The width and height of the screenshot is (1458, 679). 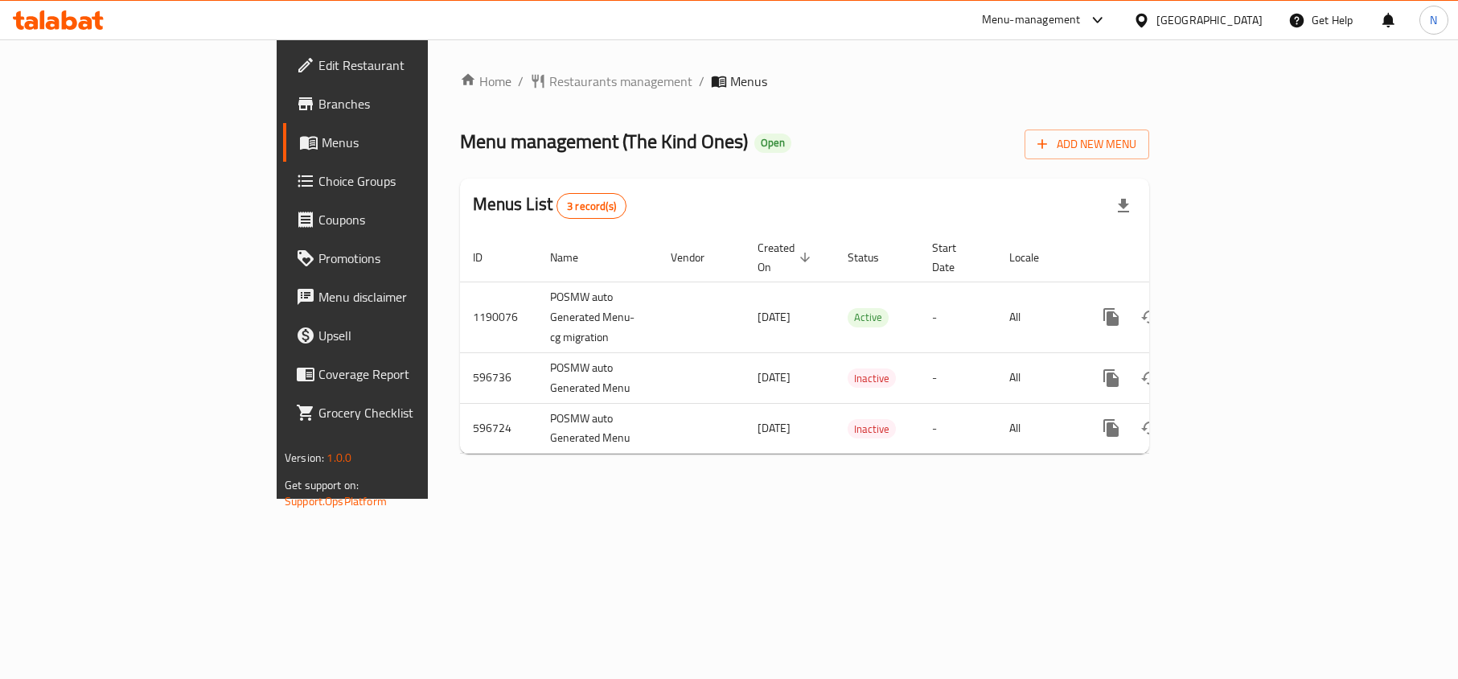 What do you see at coordinates (698, 257) in the screenshot?
I see `span: Vendor` at bounding box center [698, 257].